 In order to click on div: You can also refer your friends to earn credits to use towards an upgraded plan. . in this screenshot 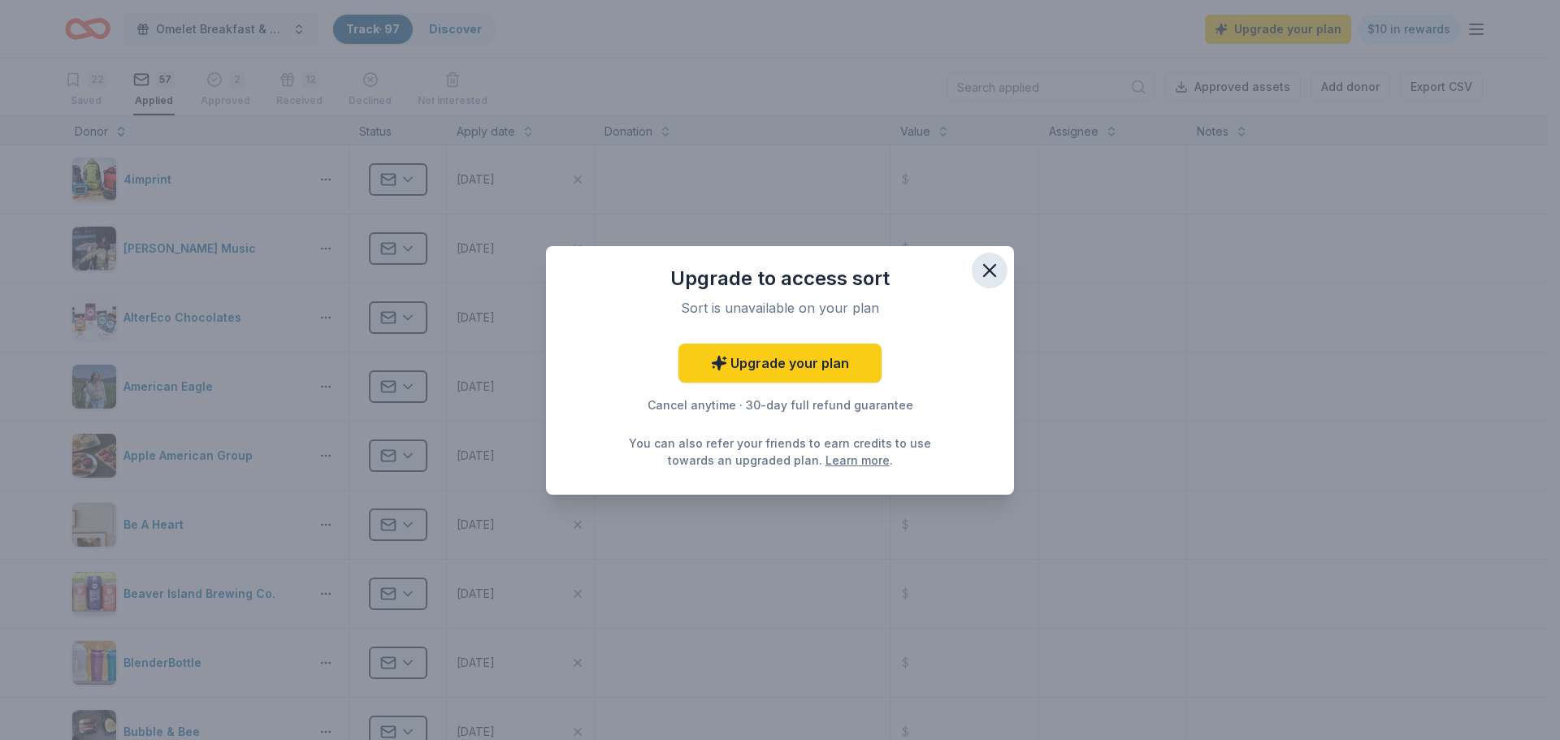, I will do `click(780, 452)`.